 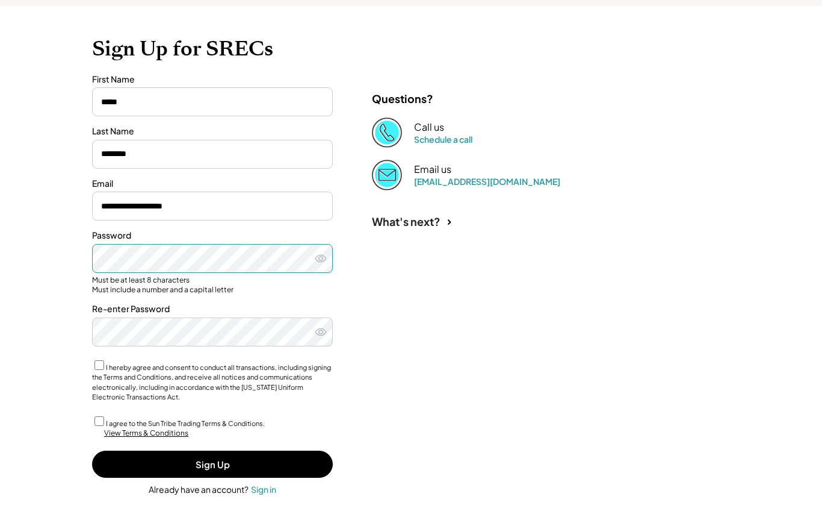 I want to click on div: Email us, so click(x=433, y=169).